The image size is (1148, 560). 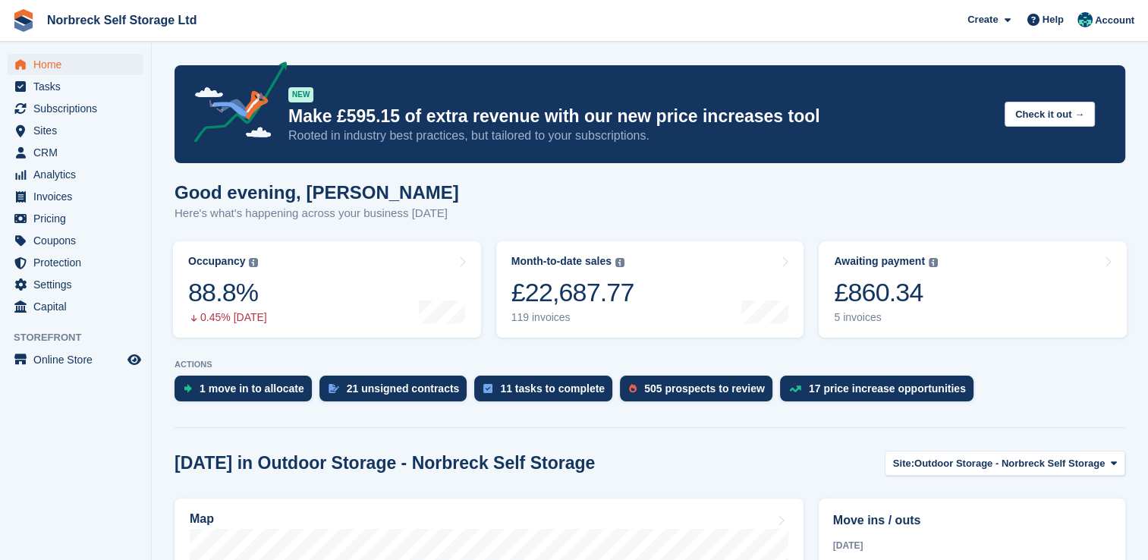 I want to click on a: 505 prospects to review, so click(x=700, y=392).